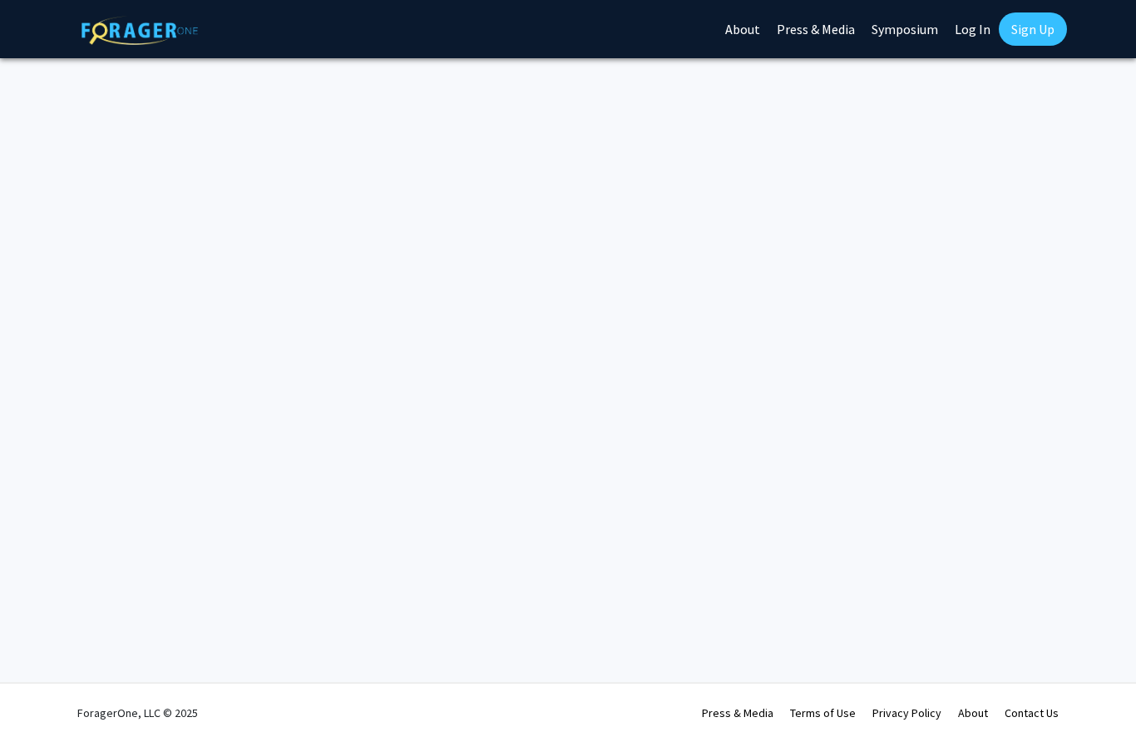 This screenshot has height=742, width=1136. I want to click on img: ForagerOne Logo, so click(140, 30).